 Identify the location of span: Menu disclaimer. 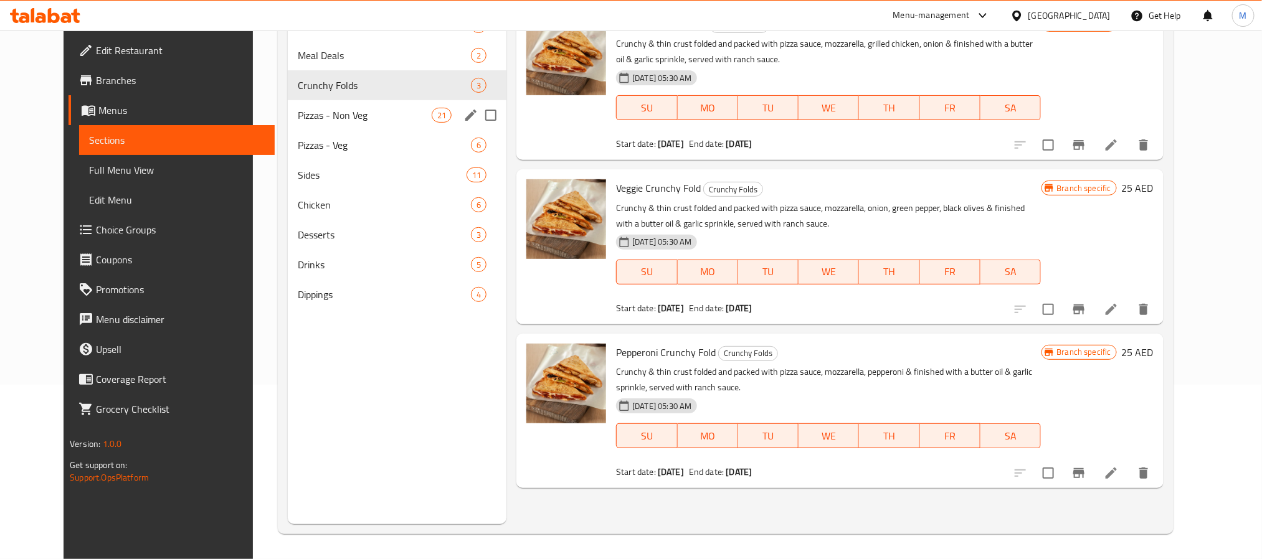
(180, 319).